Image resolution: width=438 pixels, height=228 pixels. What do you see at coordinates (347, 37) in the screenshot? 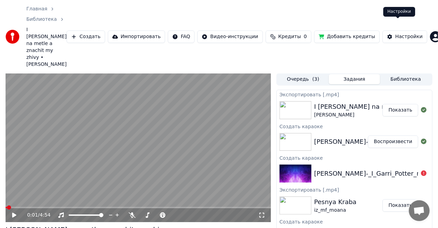
I see `button: Добавить кредиты` at bounding box center [347, 37].